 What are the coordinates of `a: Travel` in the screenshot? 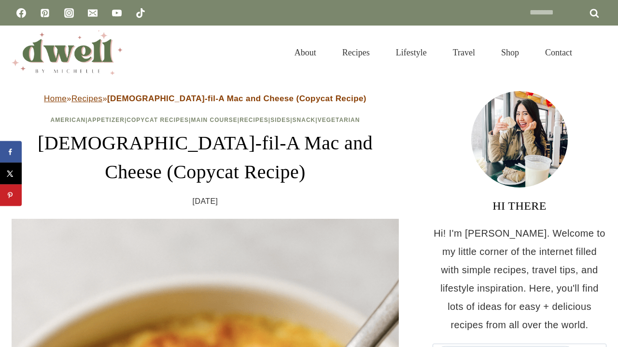 It's located at (464, 53).